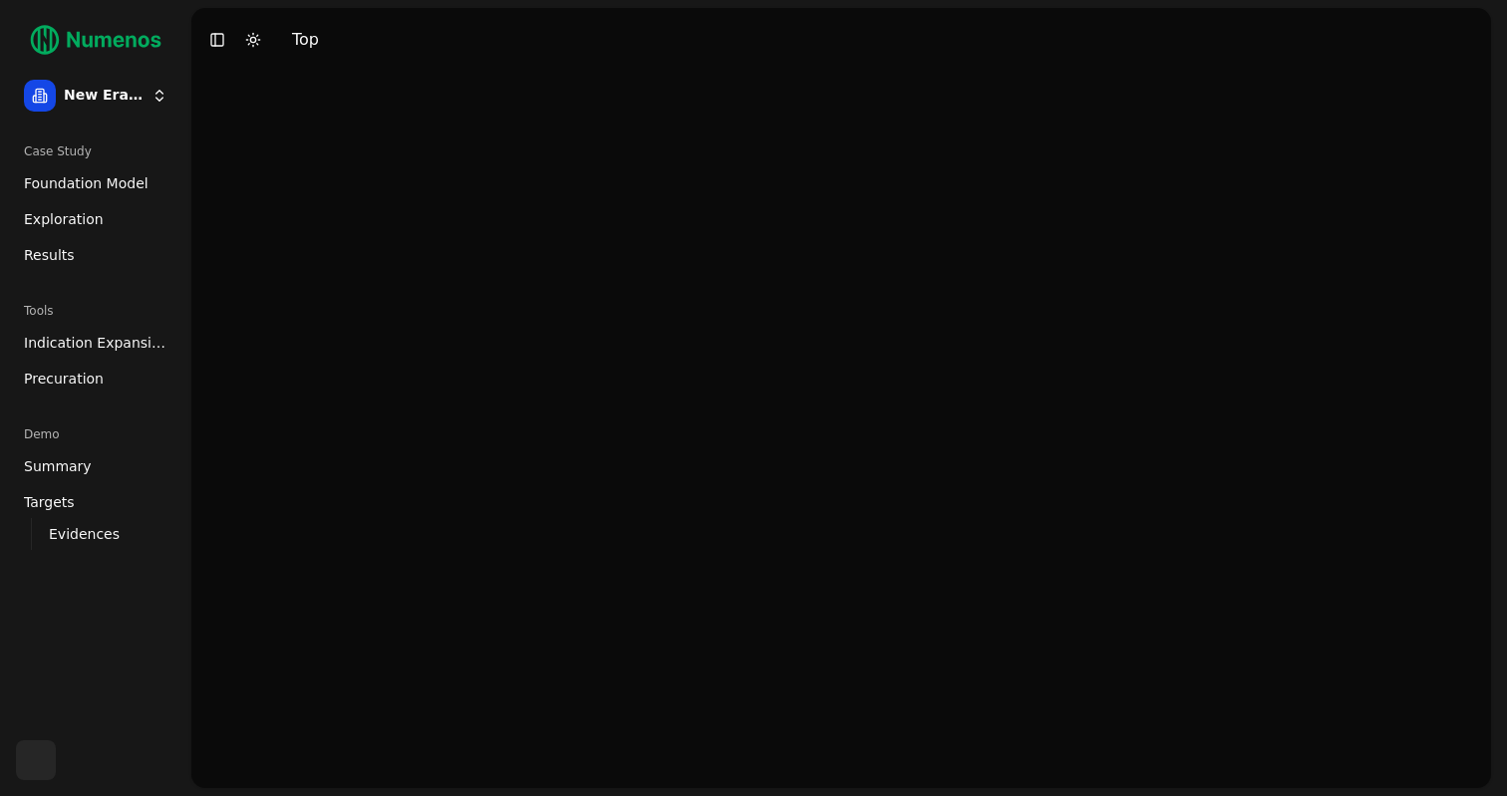 The width and height of the screenshot is (1507, 796). I want to click on a: Indication Expansion, so click(96, 343).